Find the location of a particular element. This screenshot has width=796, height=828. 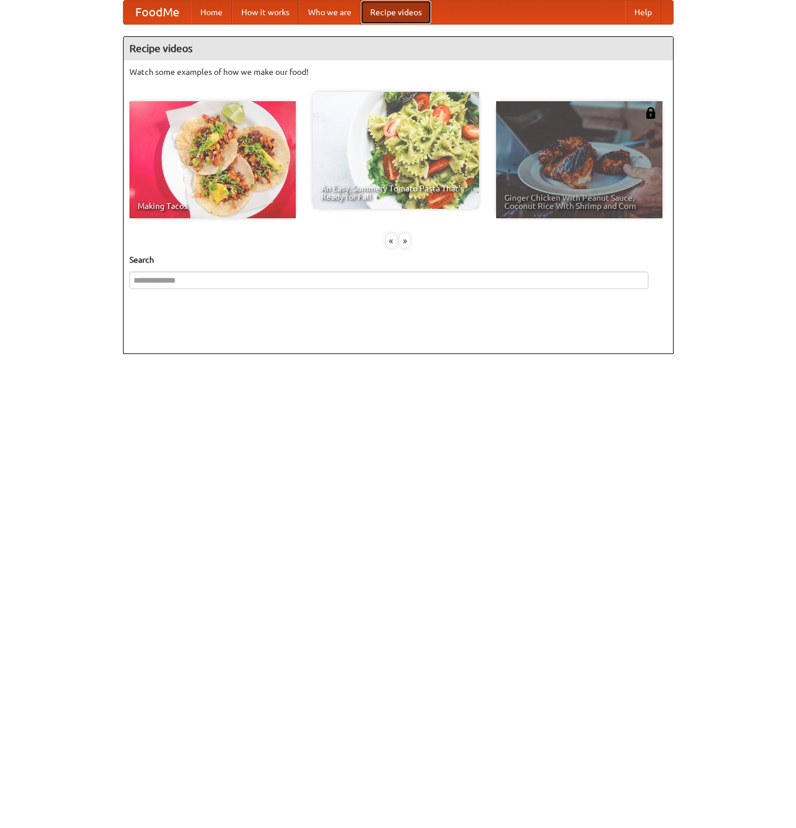

a: How it works is located at coordinates (265, 12).